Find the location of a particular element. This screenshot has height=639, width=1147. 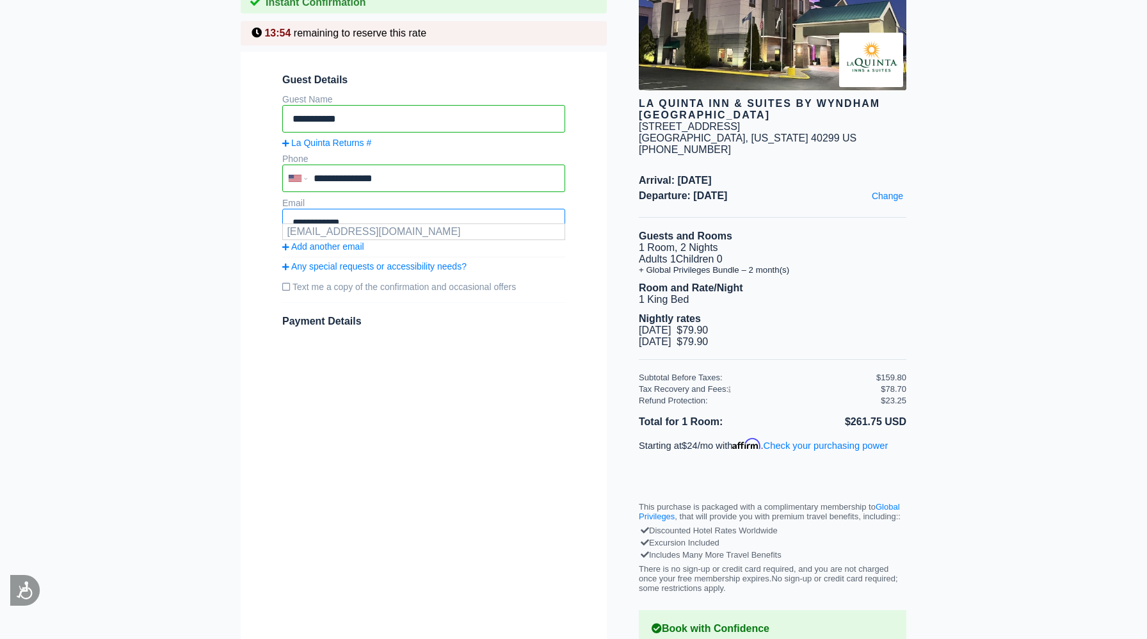

li: 1 Room, 2 Nights is located at coordinates (772, 248).